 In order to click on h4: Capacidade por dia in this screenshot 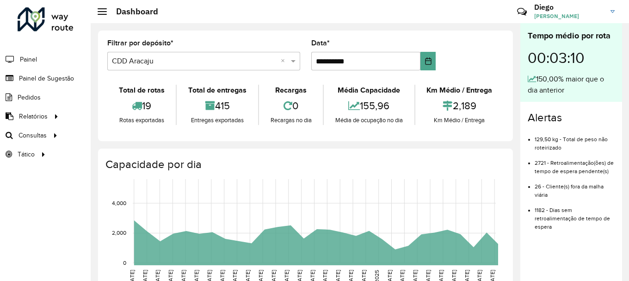, I will do `click(304, 164)`.